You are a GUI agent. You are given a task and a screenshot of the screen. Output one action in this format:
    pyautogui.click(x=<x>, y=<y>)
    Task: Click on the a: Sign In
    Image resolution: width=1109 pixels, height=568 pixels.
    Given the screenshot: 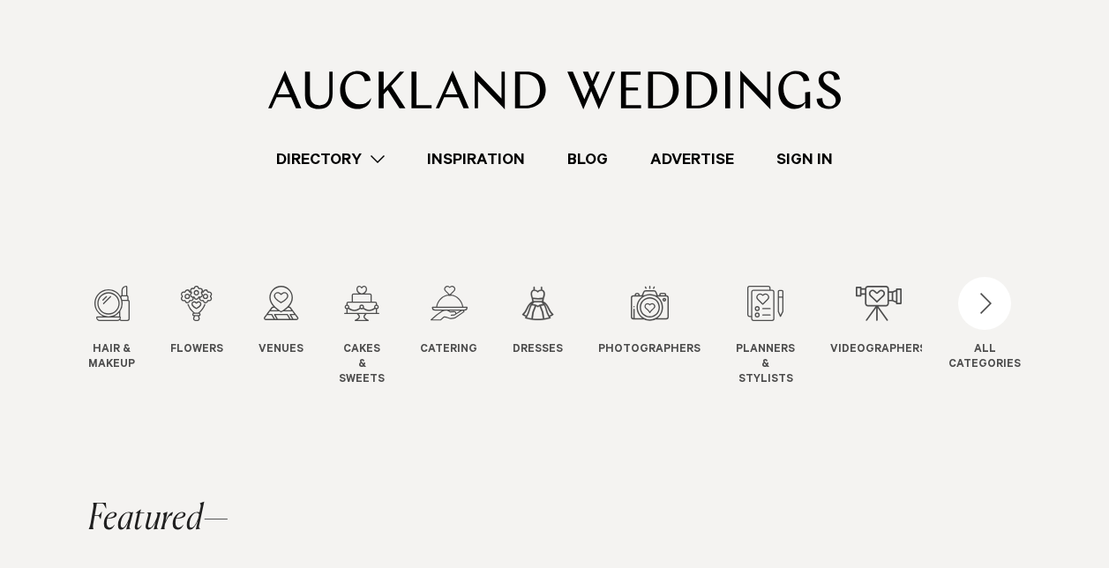 What is the action you would take?
    pyautogui.click(x=805, y=159)
    